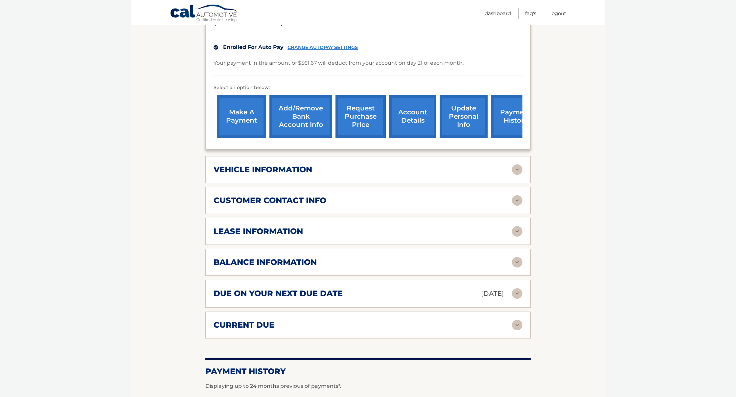  What do you see at coordinates (464, 116) in the screenshot?
I see `a: update personal info` at bounding box center [464, 116].